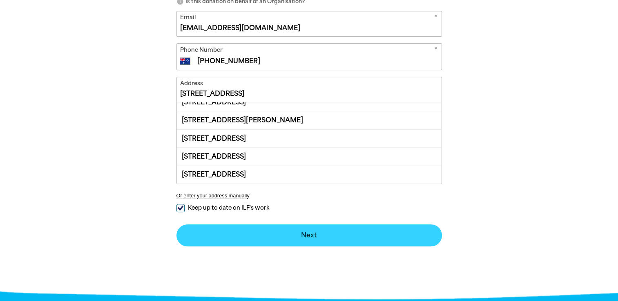 The height and width of the screenshot is (301, 618). I want to click on span: Keep up to date on ILF's work, so click(228, 208).